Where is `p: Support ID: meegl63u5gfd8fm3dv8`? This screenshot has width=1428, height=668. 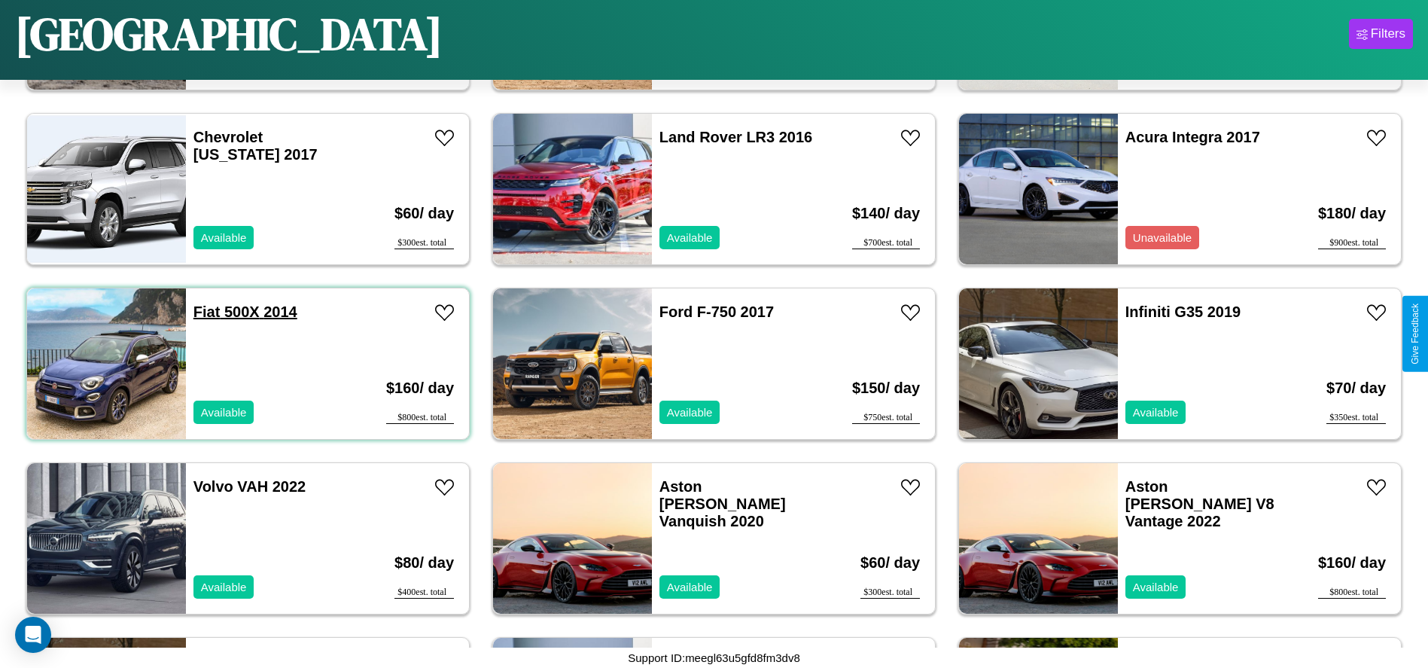
p: Support ID: meegl63u5gfd8fm3dv8 is located at coordinates (714, 657).